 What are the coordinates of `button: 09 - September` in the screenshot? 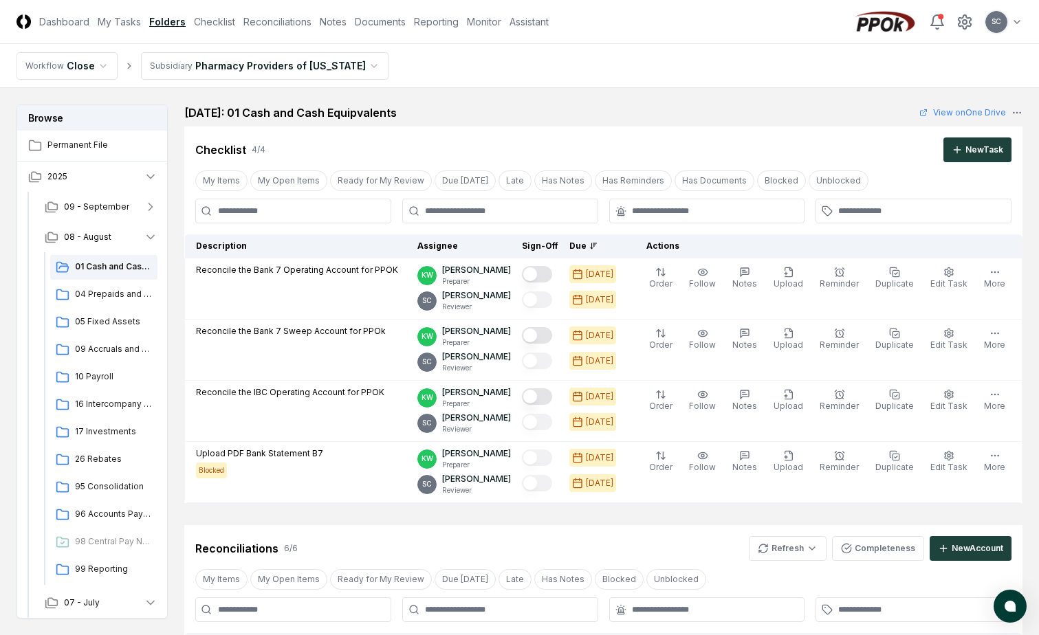 It's located at (101, 207).